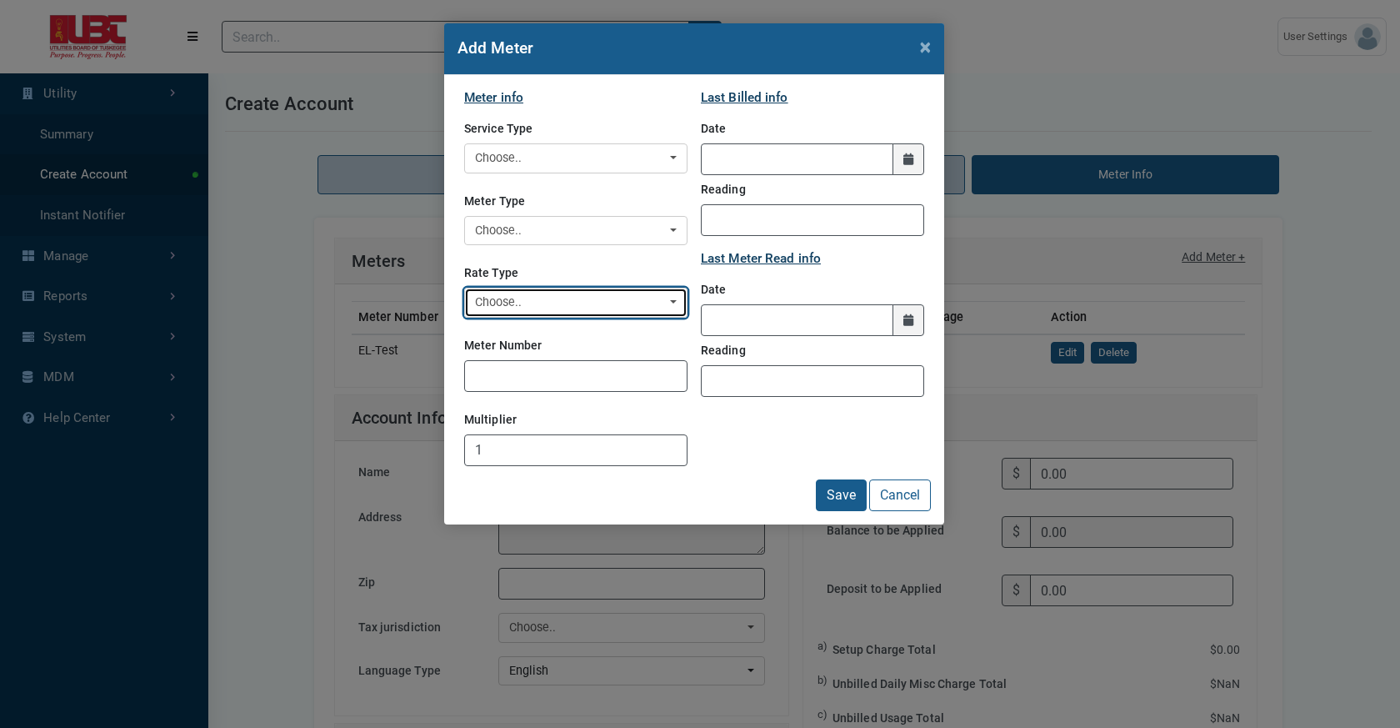  What do you see at coordinates (490, 419) in the screenshot?
I see `label: Multiplier` at bounding box center [490, 419].